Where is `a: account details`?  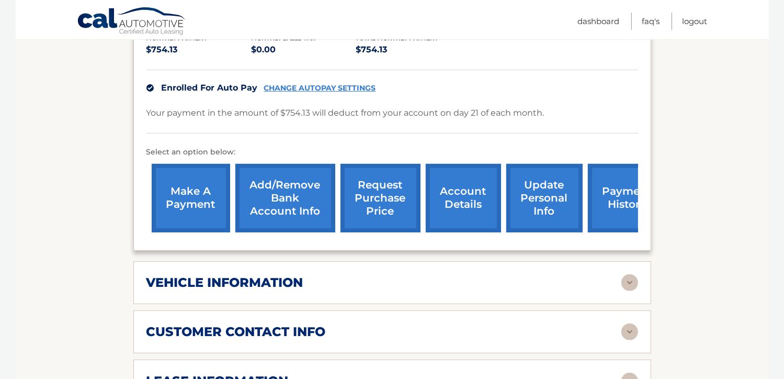
a: account details is located at coordinates (464, 198).